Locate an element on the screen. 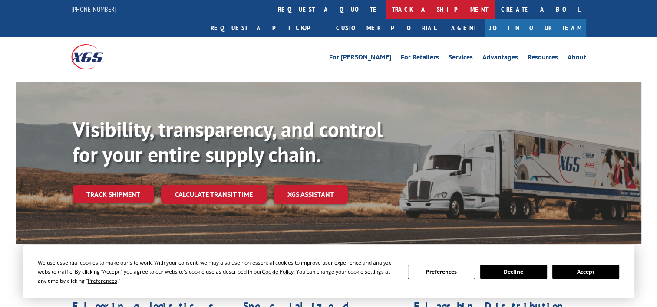 The height and width of the screenshot is (307, 657). div: Cookie Consent Prompt is located at coordinates (329, 272).